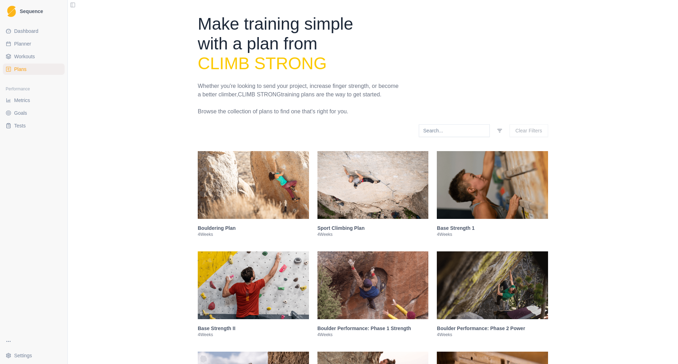  What do you see at coordinates (34, 89) in the screenshot?
I see `div: Performance` at bounding box center [34, 89].